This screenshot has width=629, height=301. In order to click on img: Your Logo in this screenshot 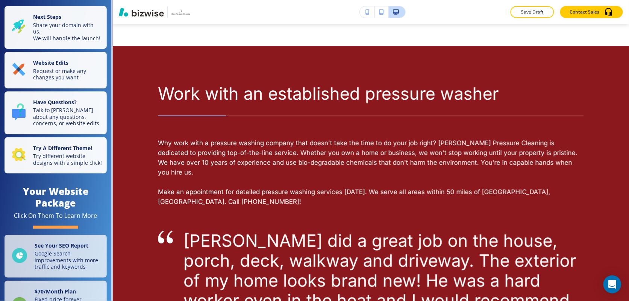, I will do `click(181, 12)`.